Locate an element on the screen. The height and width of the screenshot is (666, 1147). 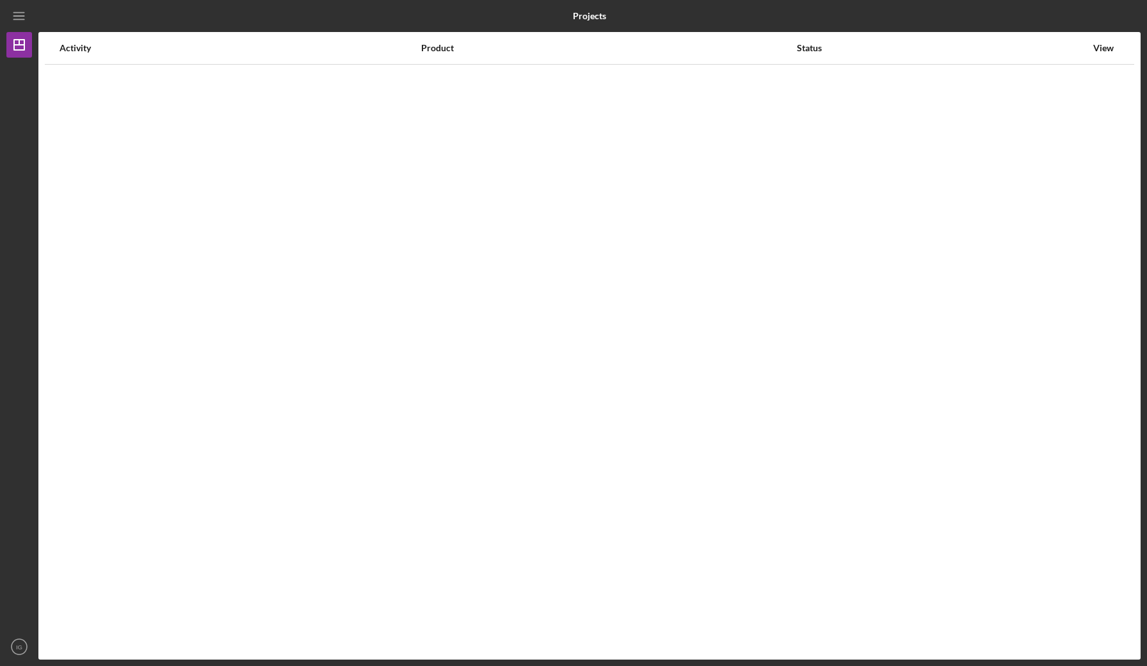
div: View is located at coordinates (1103, 48).